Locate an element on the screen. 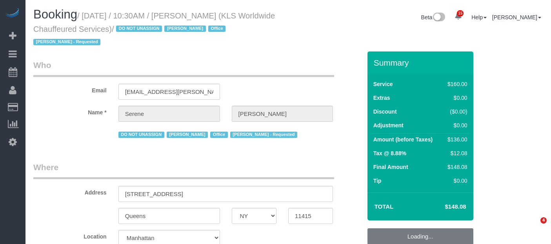 The image size is (551, 244). label: Tax @ 8.88% is located at coordinates (390, 153).